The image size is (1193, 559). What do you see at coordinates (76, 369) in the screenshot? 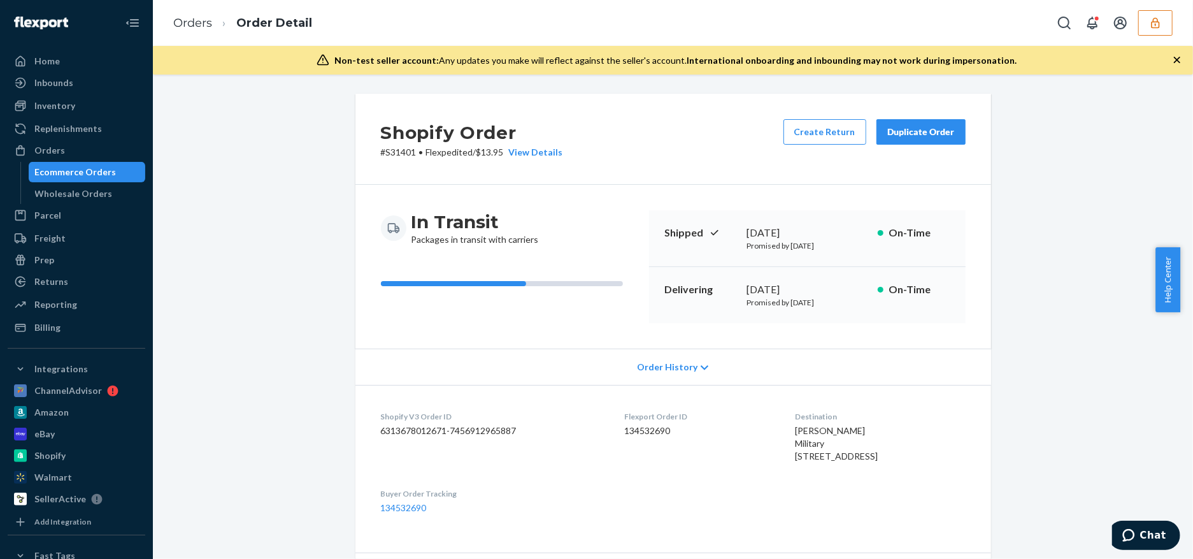
I see `button: Integrations` at bounding box center [76, 369].